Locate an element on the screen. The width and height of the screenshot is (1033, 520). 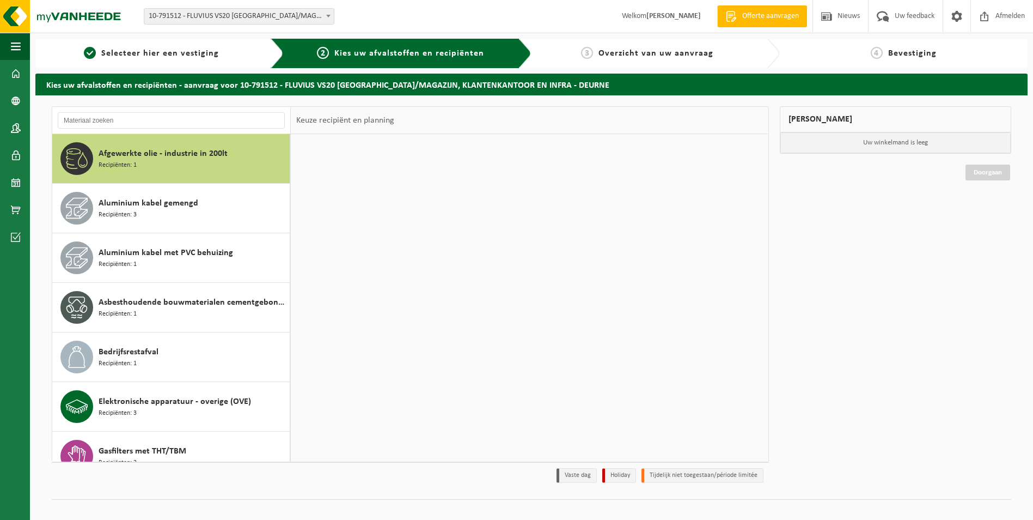
span: Elektronische apparatuur - overige (OVE) is located at coordinates (175, 401).